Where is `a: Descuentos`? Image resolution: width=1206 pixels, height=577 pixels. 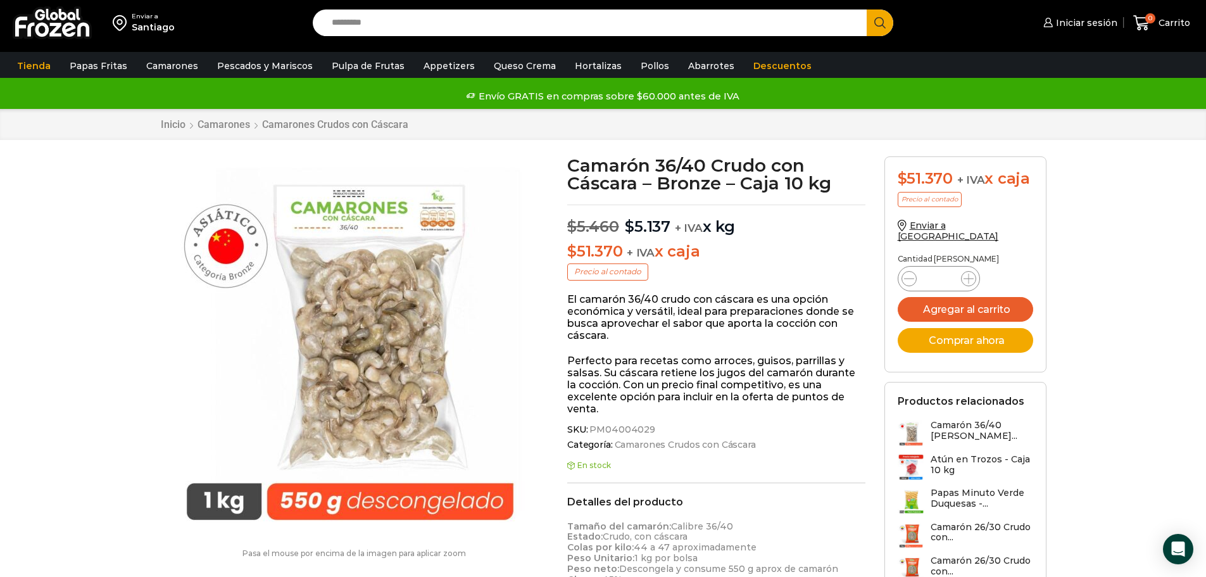 a: Descuentos is located at coordinates (782, 66).